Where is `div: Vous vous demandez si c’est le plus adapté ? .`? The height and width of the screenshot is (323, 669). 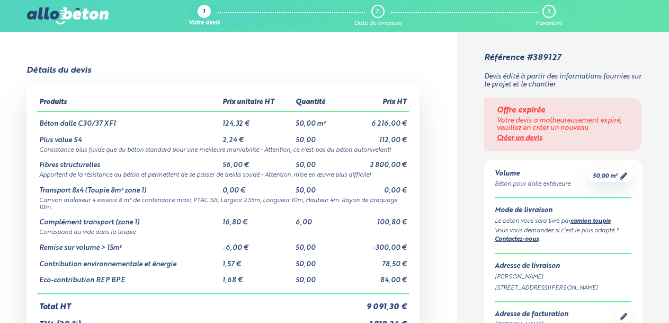 div: Vous vous demandez si c’est le plus adapté ? . is located at coordinates (563, 235).